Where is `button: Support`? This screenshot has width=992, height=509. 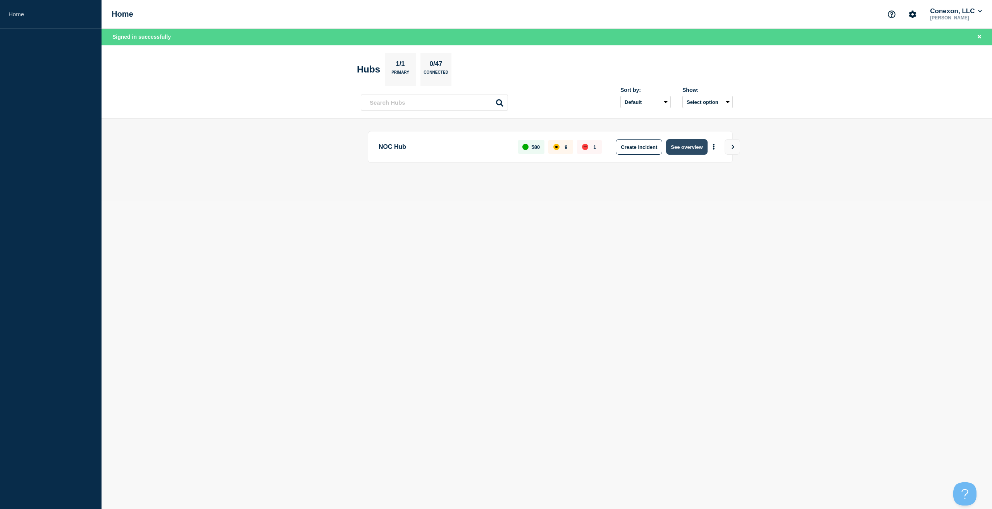
button: Support is located at coordinates (892, 14).